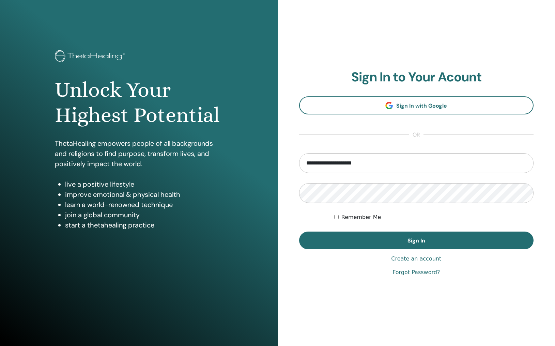 This screenshot has height=346, width=555. I want to click on li: live a positive lifestyle, so click(144, 184).